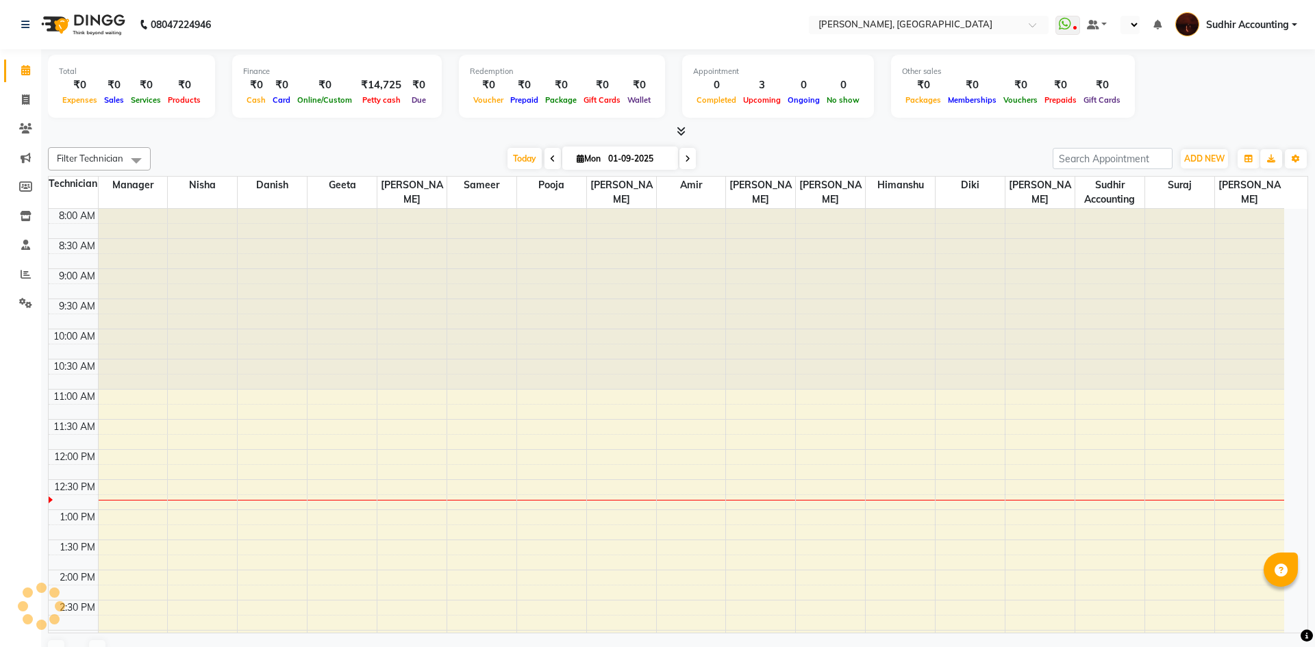 This screenshot has width=1315, height=647. I want to click on span: Today, so click(525, 158).